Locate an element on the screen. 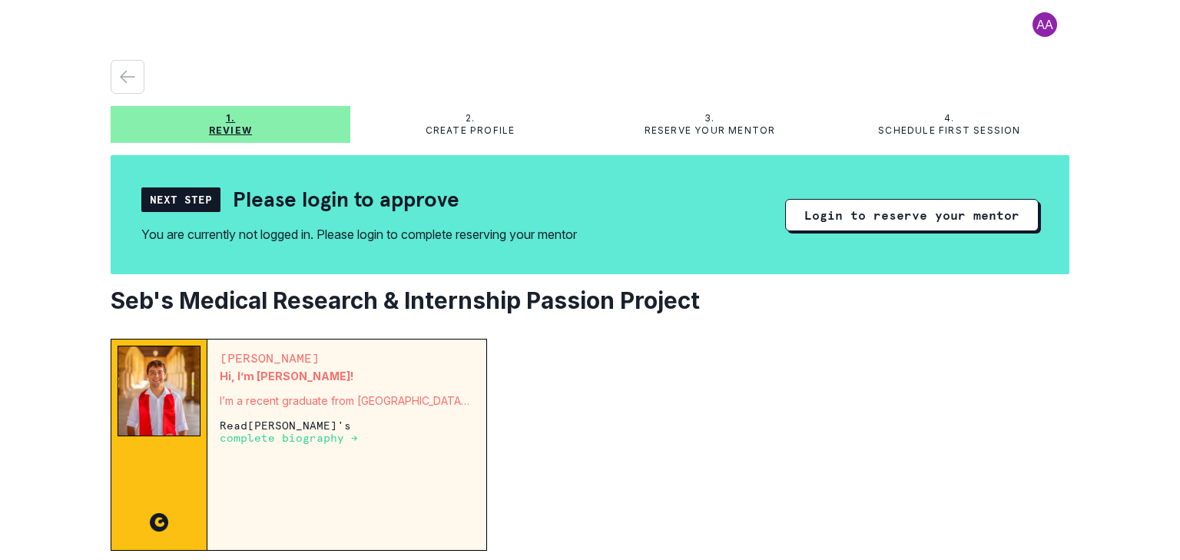 The height and width of the screenshot is (560, 1180). strong: biomedical computation is located at coordinates (381, 413).